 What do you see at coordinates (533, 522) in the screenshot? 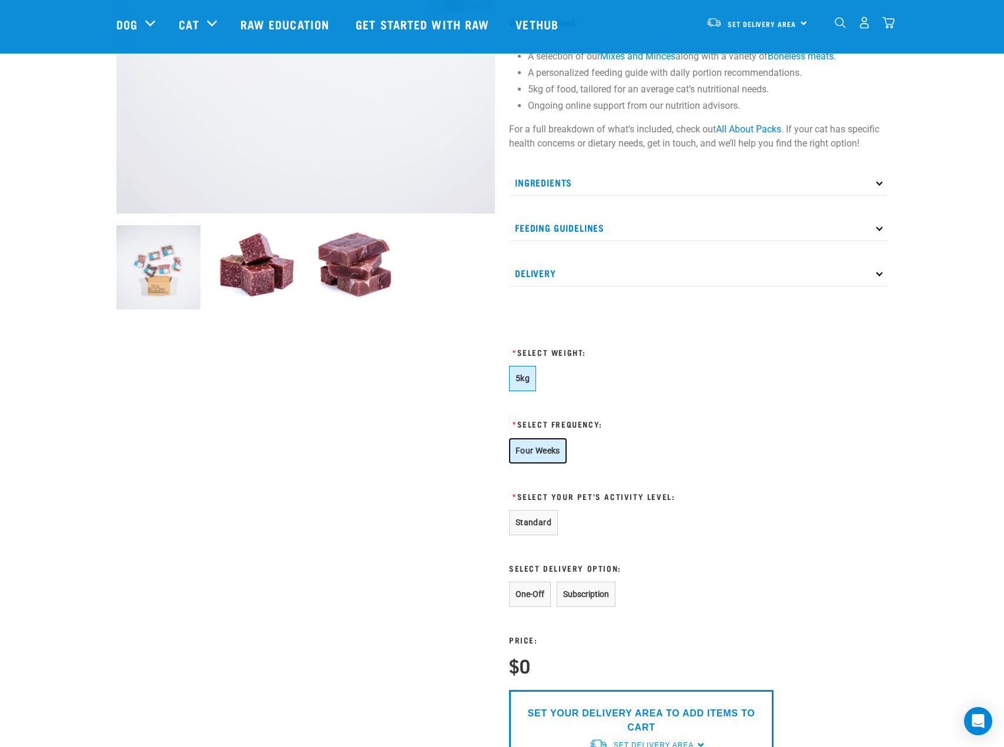
I see `button: Standard` at bounding box center [533, 522].